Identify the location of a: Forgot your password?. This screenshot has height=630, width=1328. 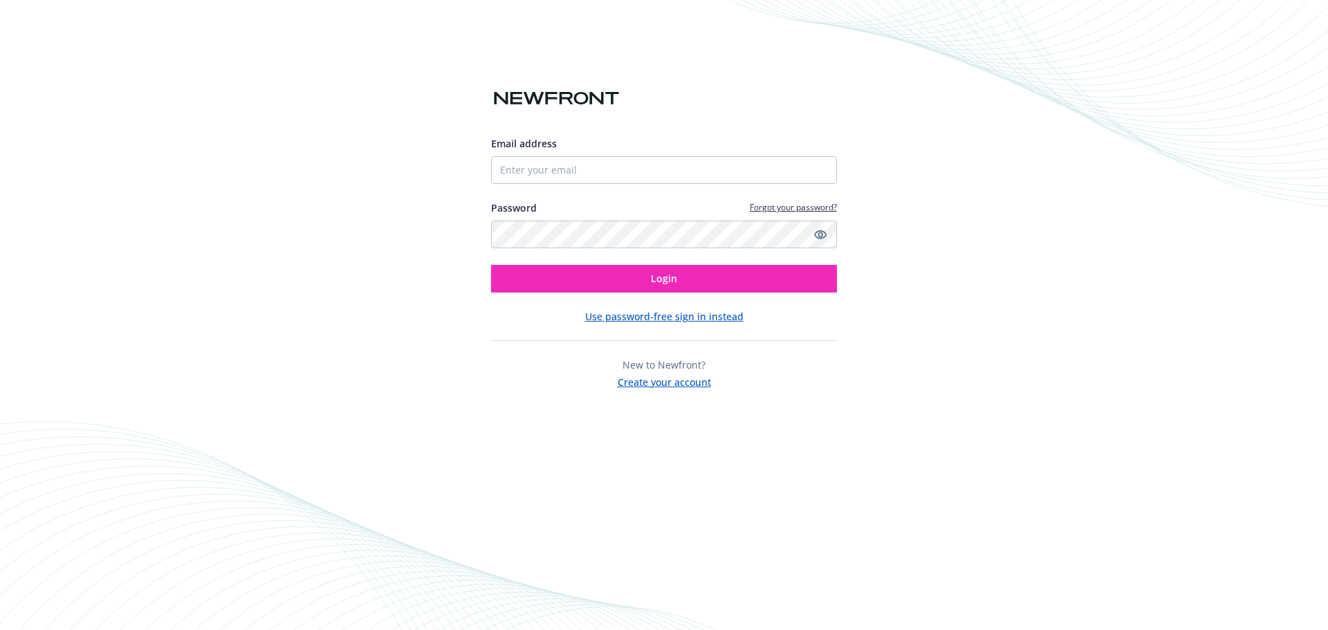
(793, 207).